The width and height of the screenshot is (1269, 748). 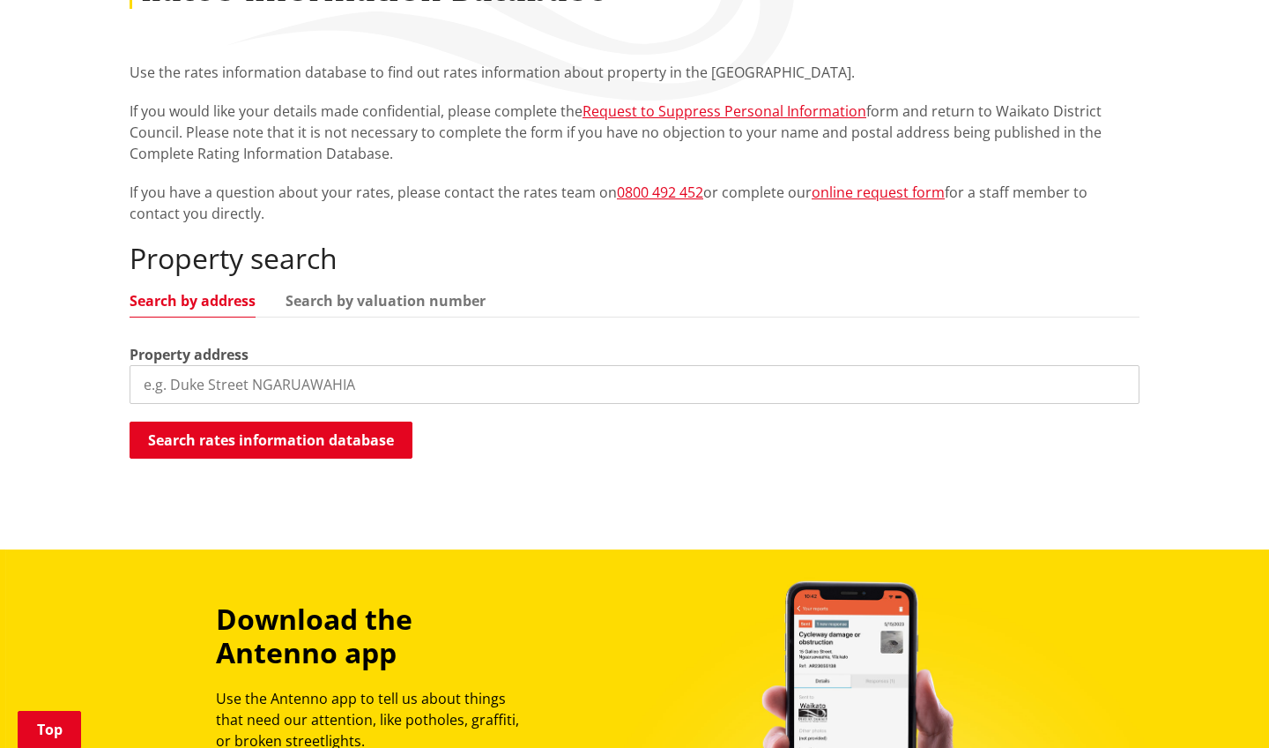 I want to click on label: Property address, so click(x=189, y=354).